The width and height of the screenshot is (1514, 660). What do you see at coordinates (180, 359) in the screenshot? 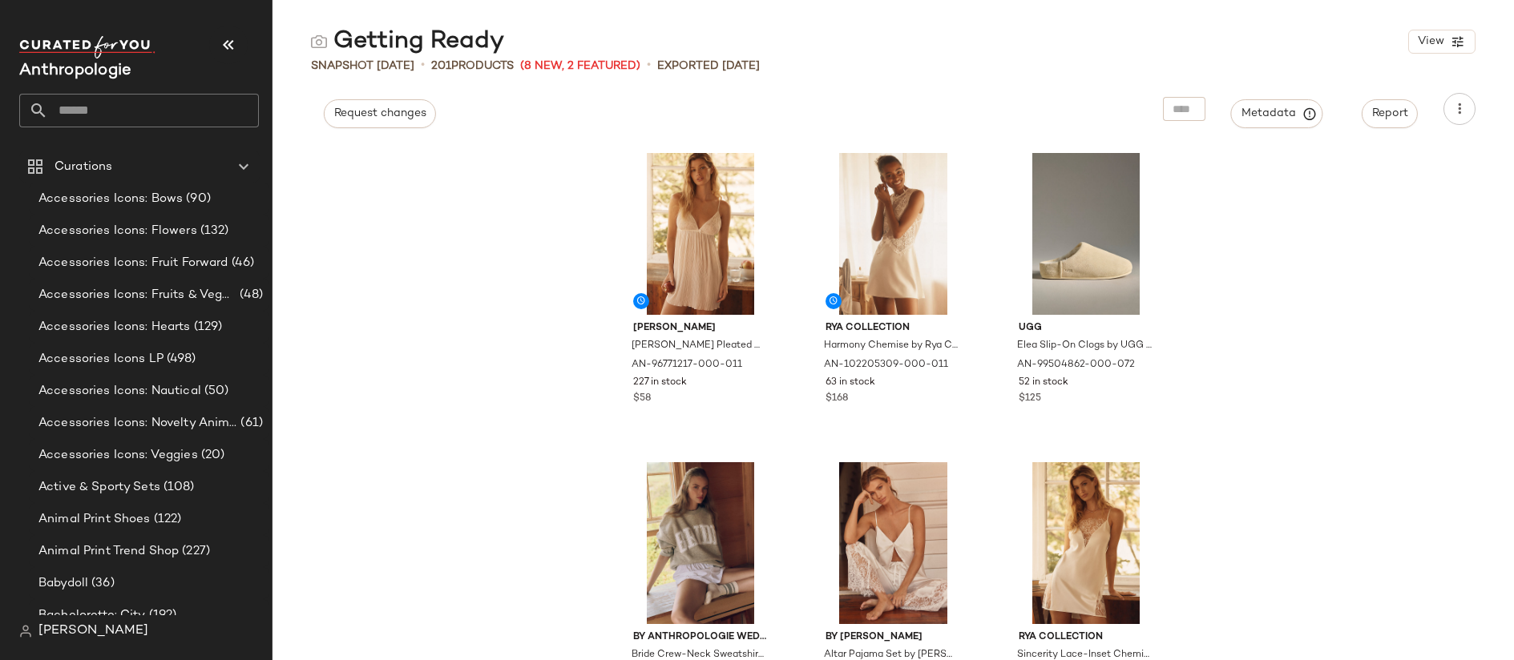
I see `span: (498)` at bounding box center [180, 359].